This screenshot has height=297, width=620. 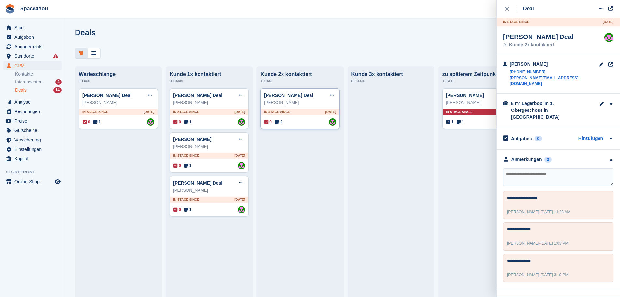 What do you see at coordinates (34, 181) in the screenshot?
I see `span: Online-Shop` at bounding box center [34, 181].